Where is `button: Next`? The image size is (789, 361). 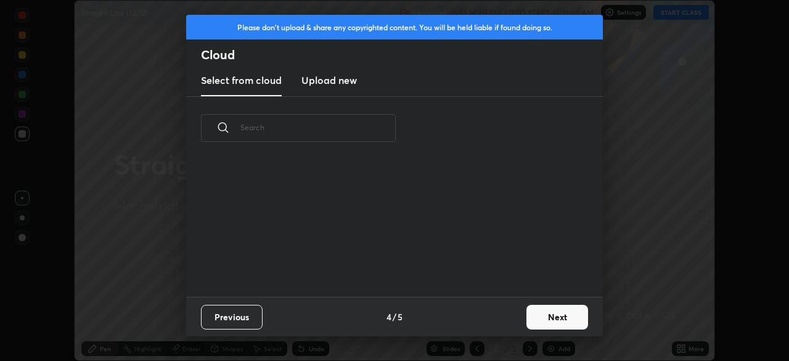
button: Next is located at coordinates (557, 317).